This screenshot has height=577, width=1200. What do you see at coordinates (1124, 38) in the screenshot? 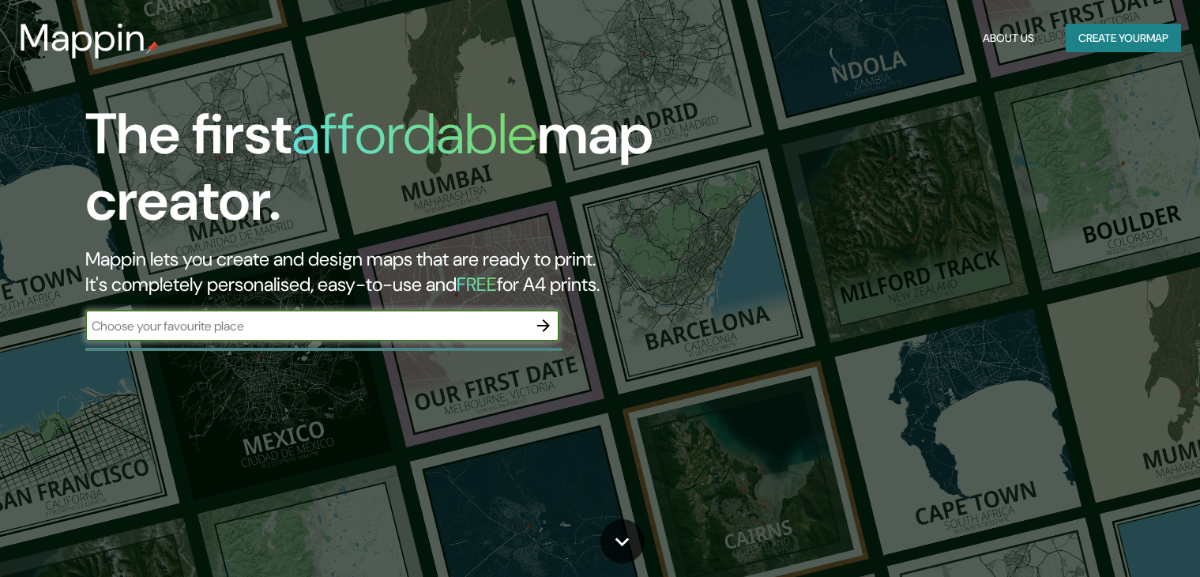
I see `button: Create yourmap` at bounding box center [1124, 38].